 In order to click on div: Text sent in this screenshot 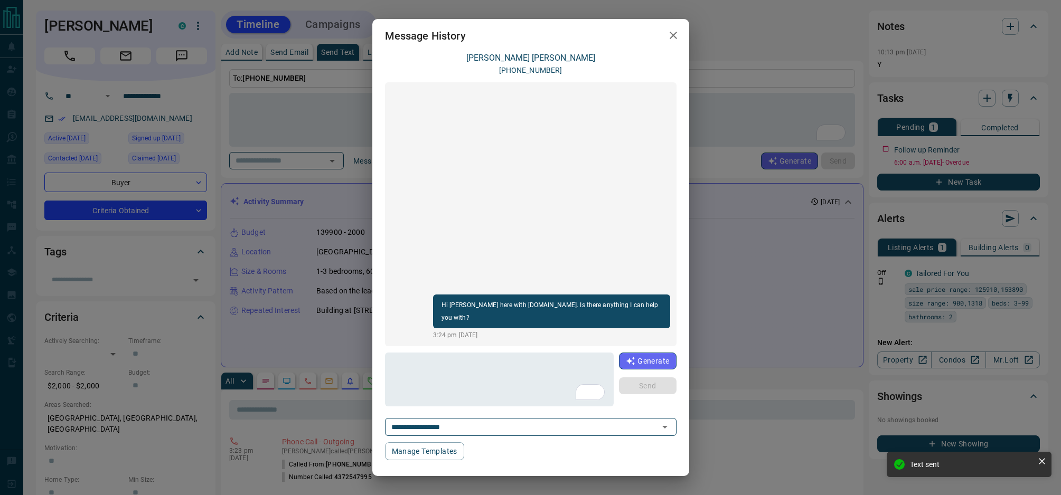, I will do `click(971, 465)`.